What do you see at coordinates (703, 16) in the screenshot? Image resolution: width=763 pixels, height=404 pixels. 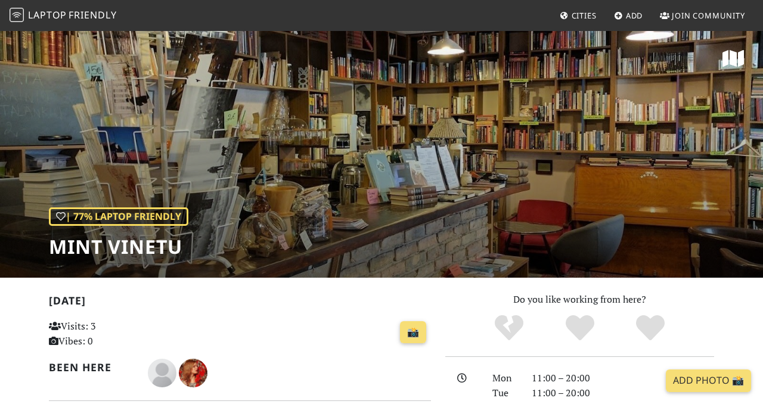 I see `a: Join Community` at bounding box center [703, 16].